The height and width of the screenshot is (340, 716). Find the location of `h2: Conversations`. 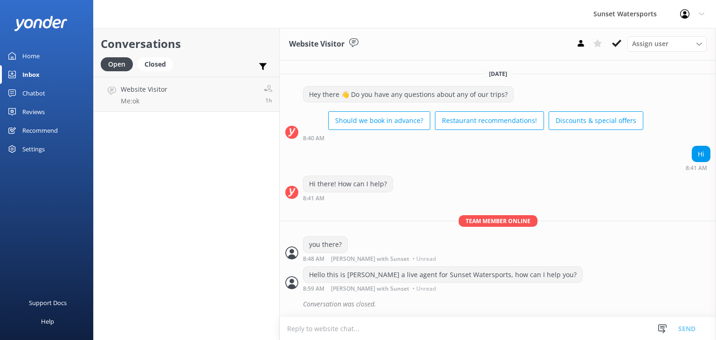

h2: Conversations is located at coordinates (186, 44).